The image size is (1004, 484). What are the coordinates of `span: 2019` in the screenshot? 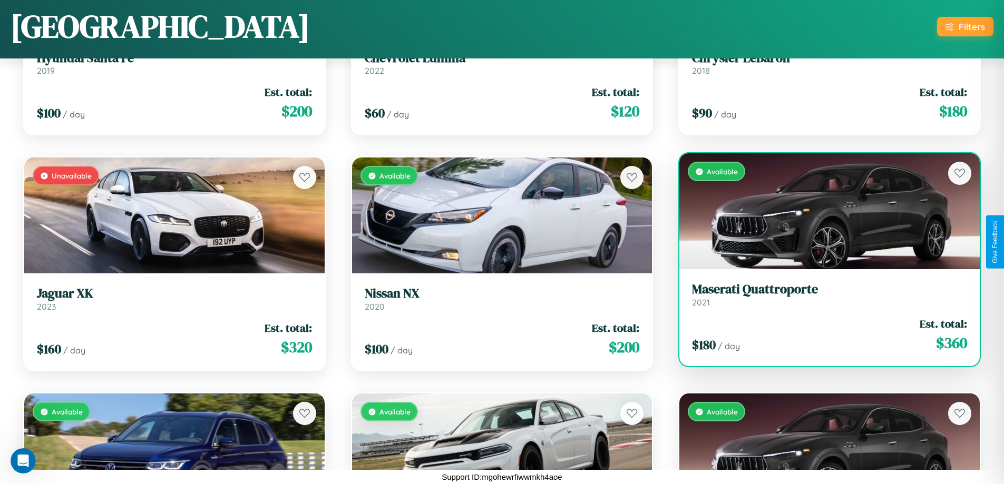 It's located at (46, 71).